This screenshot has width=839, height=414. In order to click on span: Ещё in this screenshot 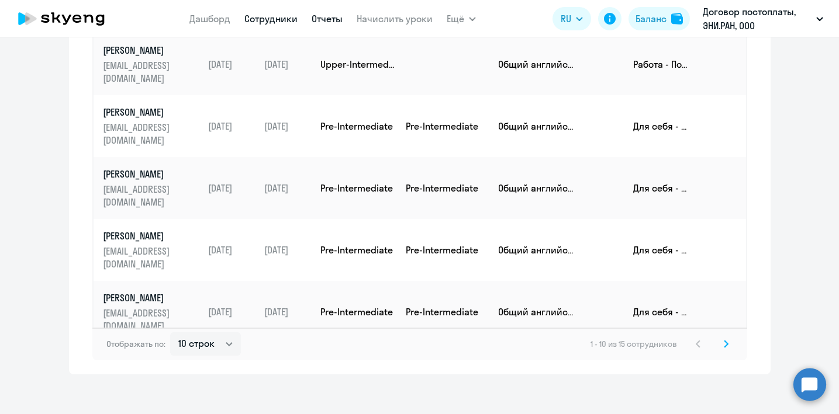, I will do `click(455, 19)`.